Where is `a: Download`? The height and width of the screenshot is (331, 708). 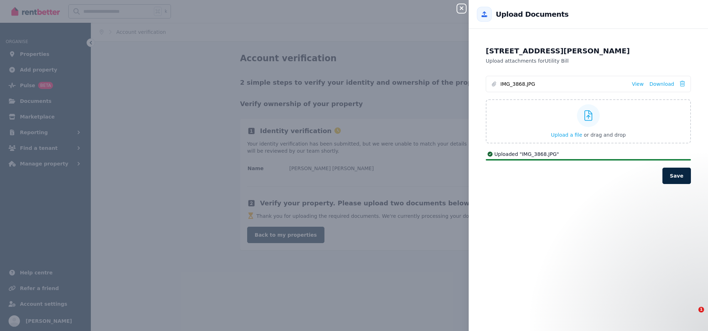 a: Download is located at coordinates (662, 84).